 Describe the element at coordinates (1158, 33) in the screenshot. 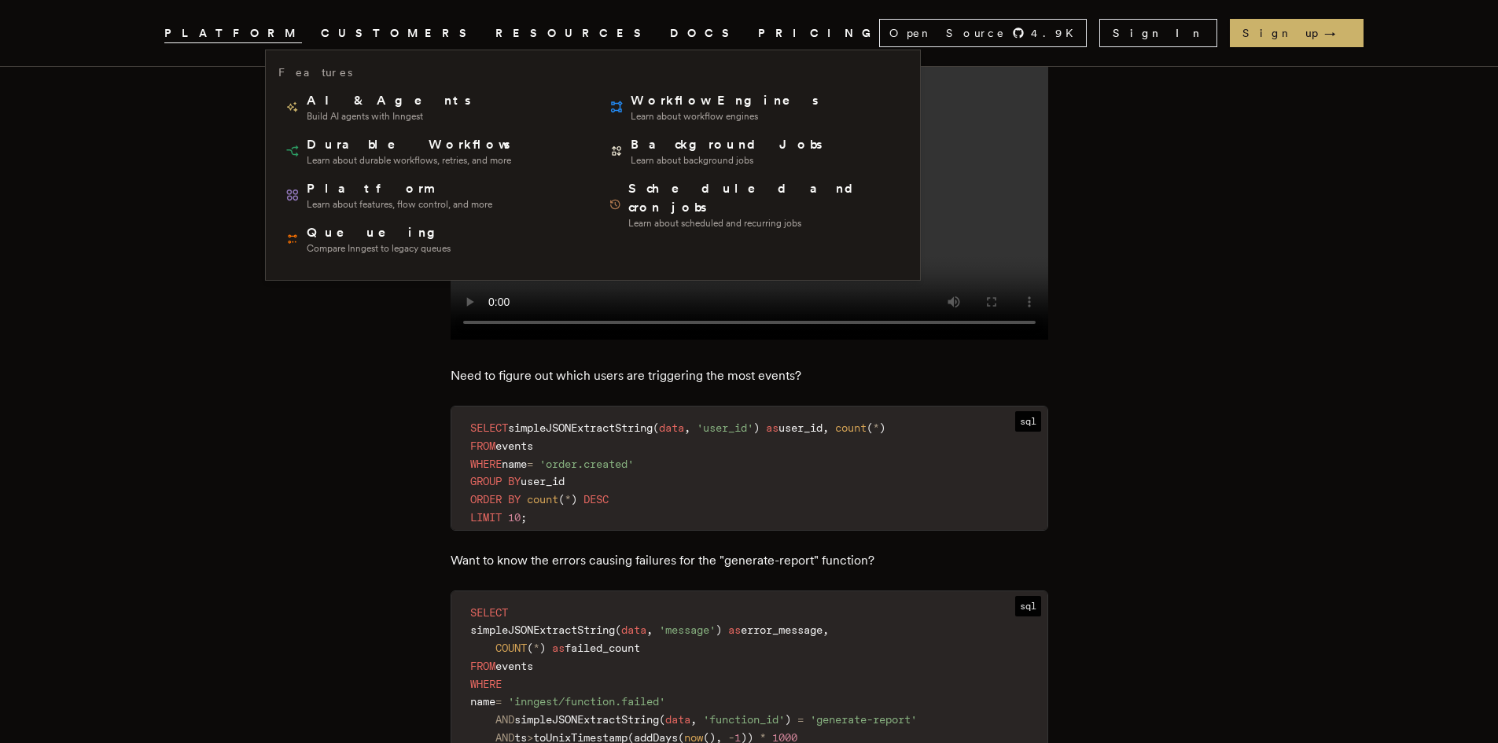

I see `a: Sign In` at that location.